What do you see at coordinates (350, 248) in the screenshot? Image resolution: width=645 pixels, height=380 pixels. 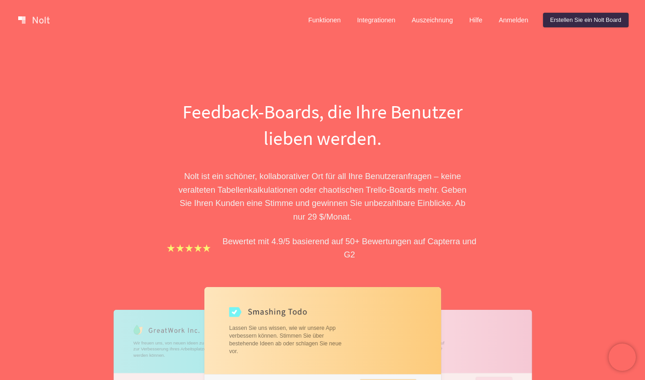 I see `p: Bewertet mit 4.9/5 basierend auf 50+ Bewertungen auf Capterra und G2` at bounding box center [350, 248].